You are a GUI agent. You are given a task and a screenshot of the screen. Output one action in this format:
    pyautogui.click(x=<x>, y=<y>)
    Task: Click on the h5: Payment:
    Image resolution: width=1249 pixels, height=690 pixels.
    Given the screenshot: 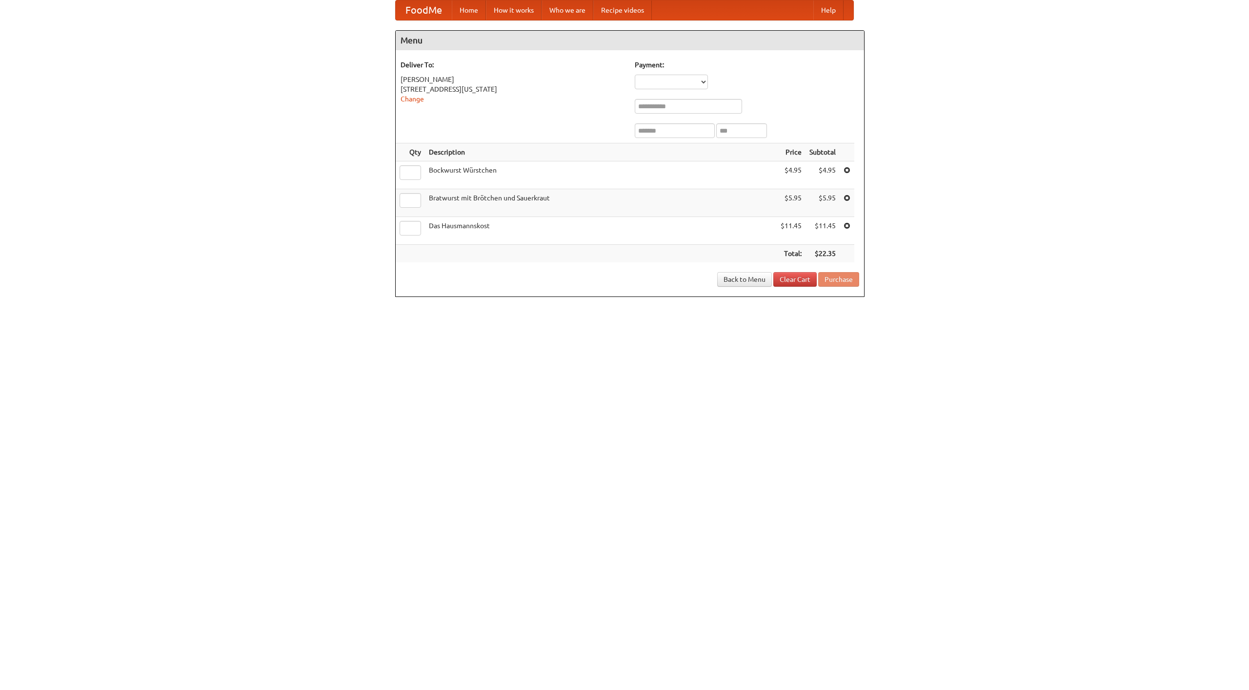 What is the action you would take?
    pyautogui.click(x=747, y=65)
    